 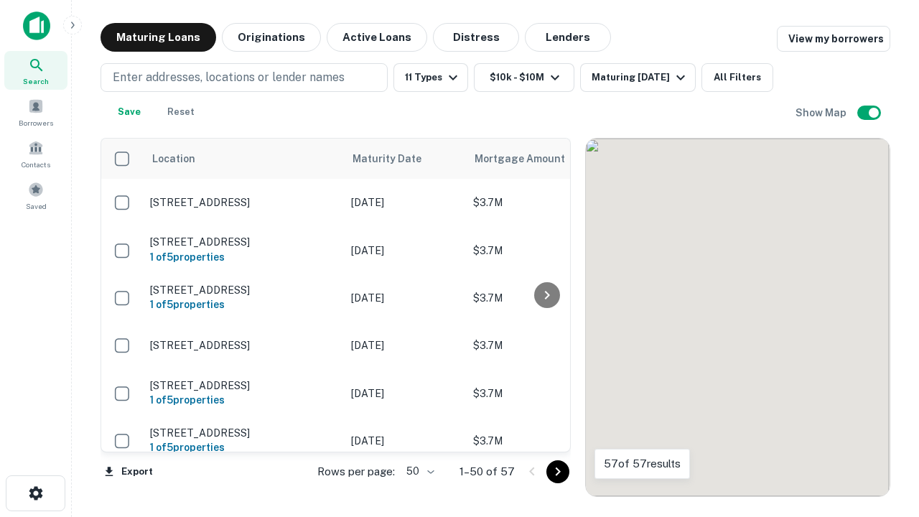 I want to click on p: 57 of 57 results, so click(x=642, y=464).